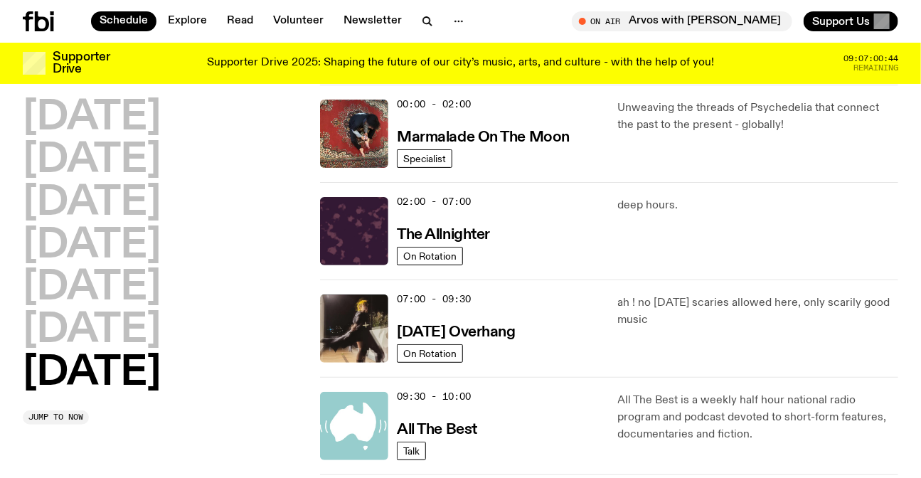 Image resolution: width=921 pixels, height=478 pixels. I want to click on a: Specialist, so click(425, 159).